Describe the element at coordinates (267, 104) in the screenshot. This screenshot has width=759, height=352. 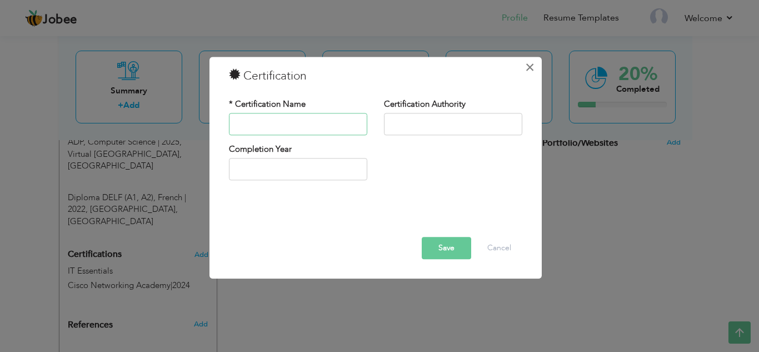
I see `label: * Certification Name` at that location.